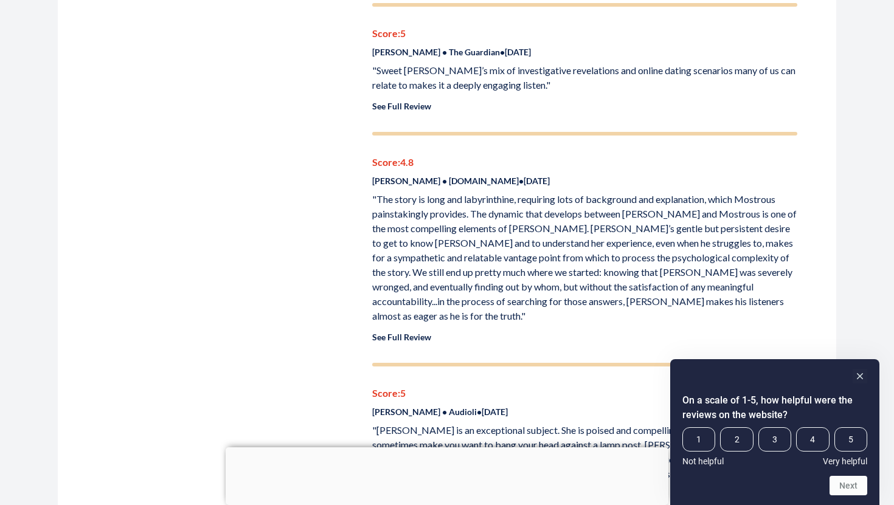  Describe the element at coordinates (812, 440) in the screenshot. I see `span: 4` at that location.